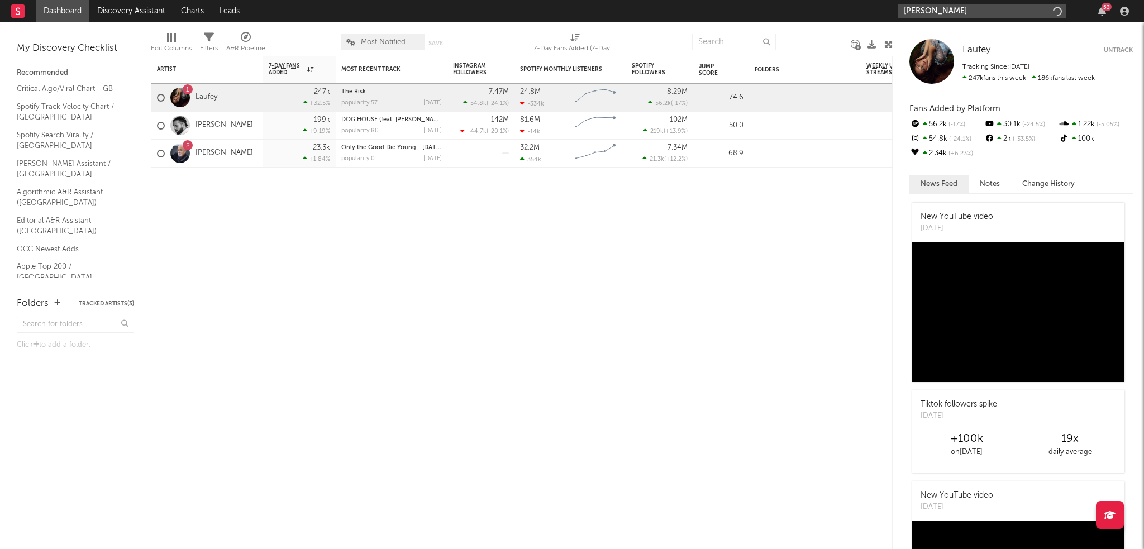 The width and height of the screenshot is (1144, 549). I want to click on span: Fans Added by Platform, so click(954, 108).